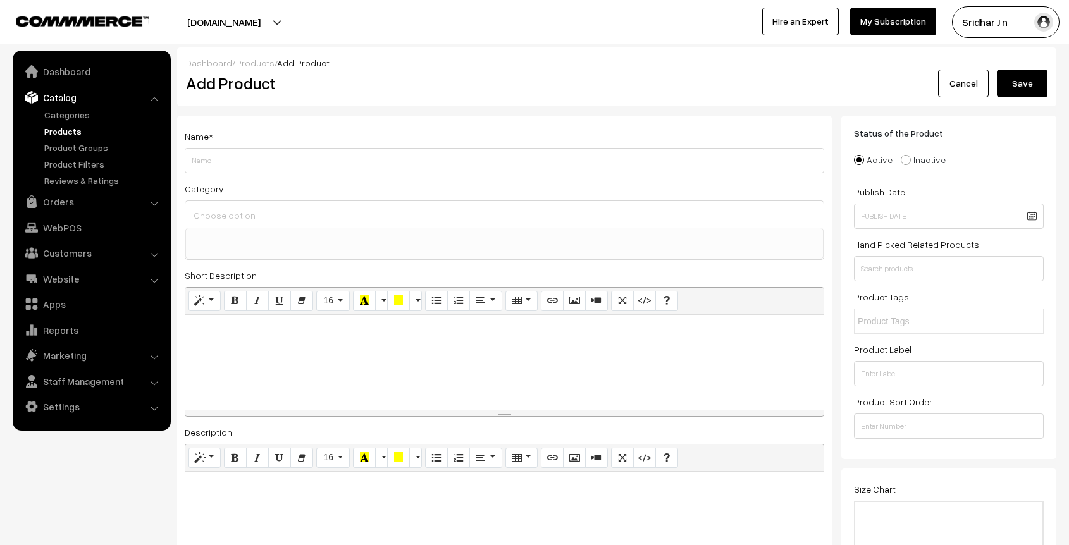  Describe the element at coordinates (91, 253) in the screenshot. I see `a: Customers` at that location.